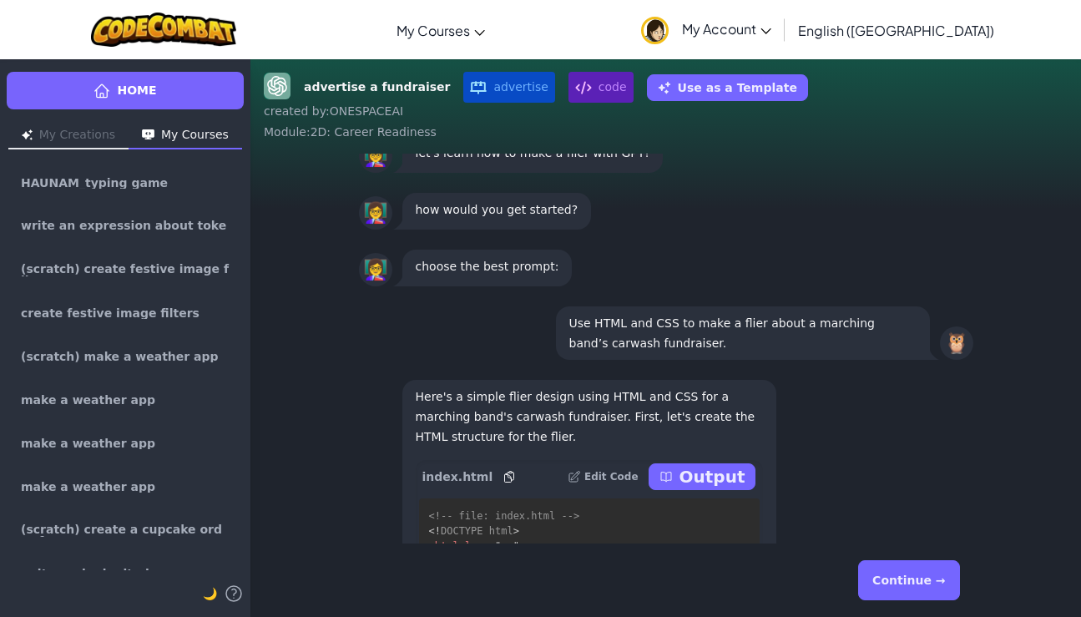 The width and height of the screenshot is (1081, 617). What do you see at coordinates (94, 183) in the screenshot?
I see `span: HAUNAM_typing game` at bounding box center [94, 183].